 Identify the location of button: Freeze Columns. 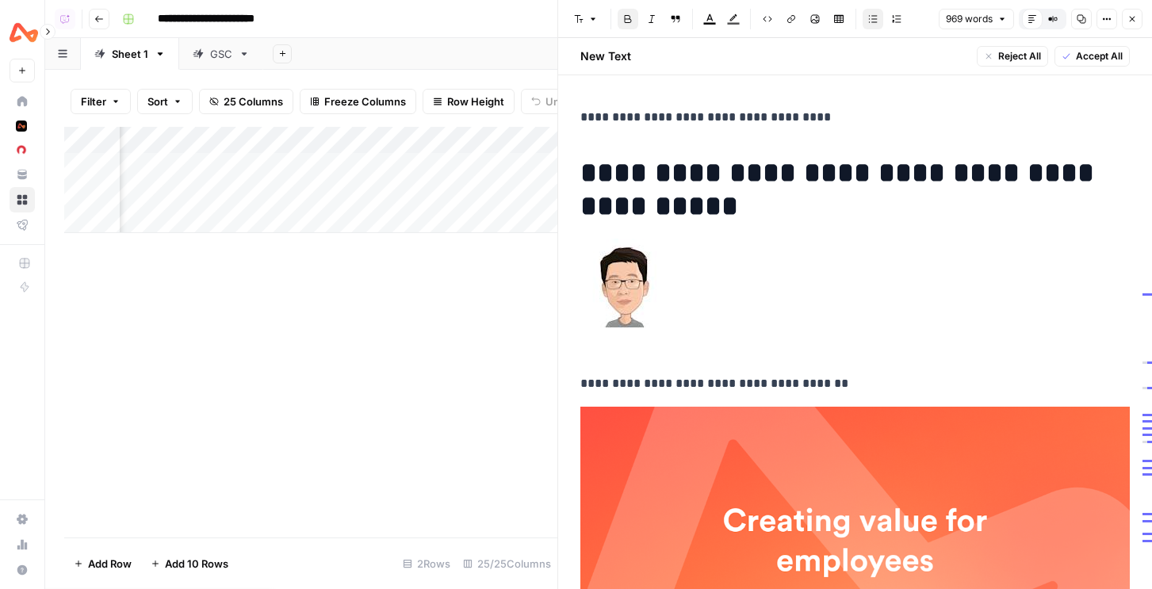
(357, 101).